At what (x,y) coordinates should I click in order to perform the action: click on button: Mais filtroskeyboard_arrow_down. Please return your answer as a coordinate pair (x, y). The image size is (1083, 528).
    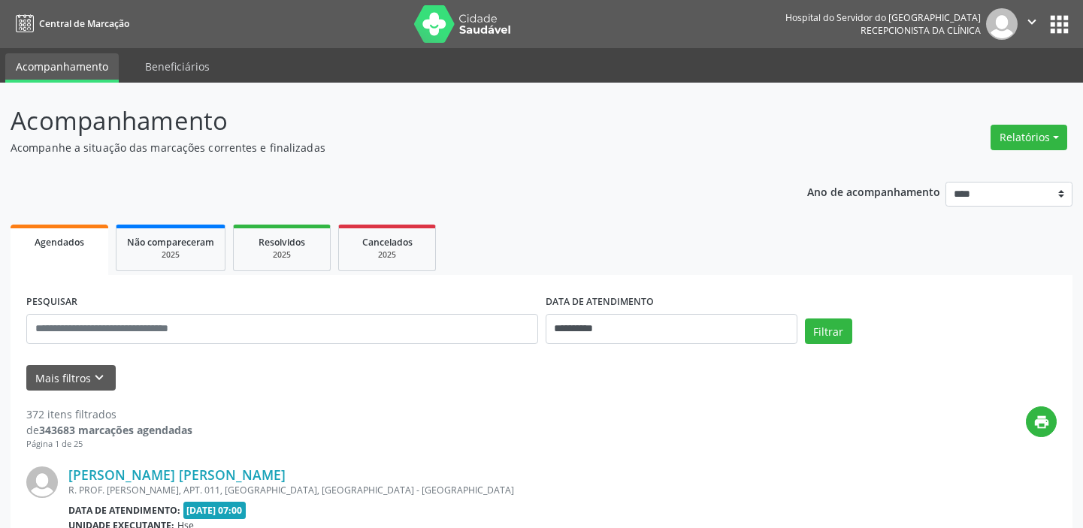
    Looking at the image, I should click on (71, 378).